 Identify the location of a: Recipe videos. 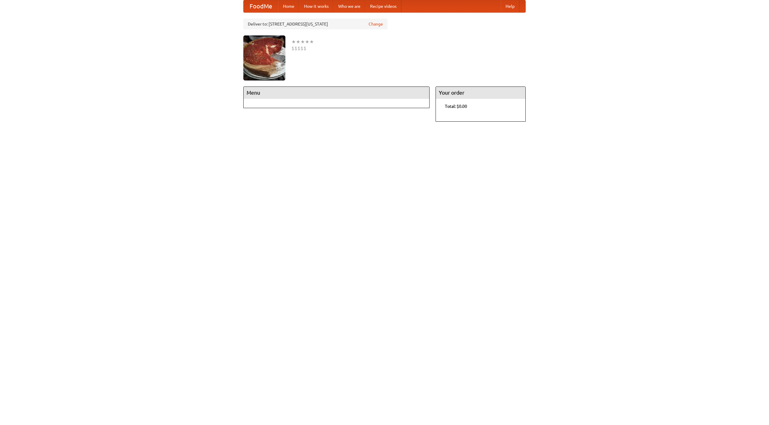
(383, 6).